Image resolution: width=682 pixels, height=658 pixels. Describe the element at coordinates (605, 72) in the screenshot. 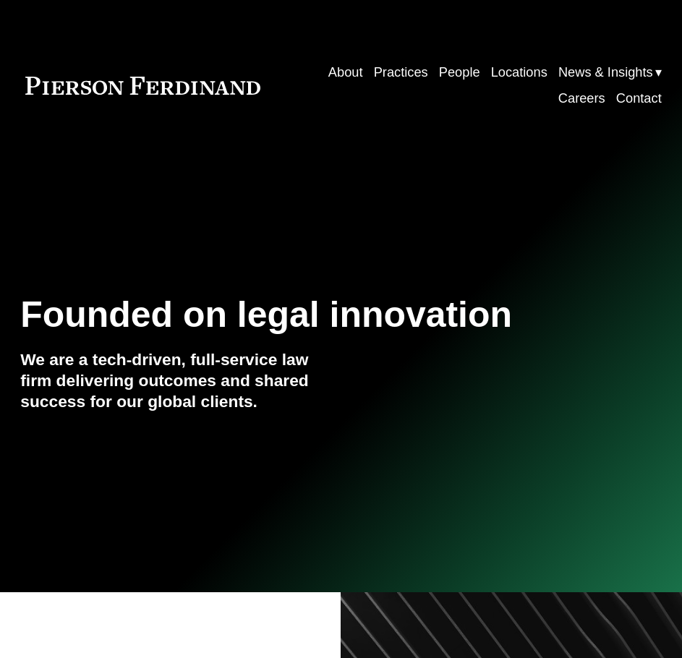

I see `span: News & Insights` at that location.